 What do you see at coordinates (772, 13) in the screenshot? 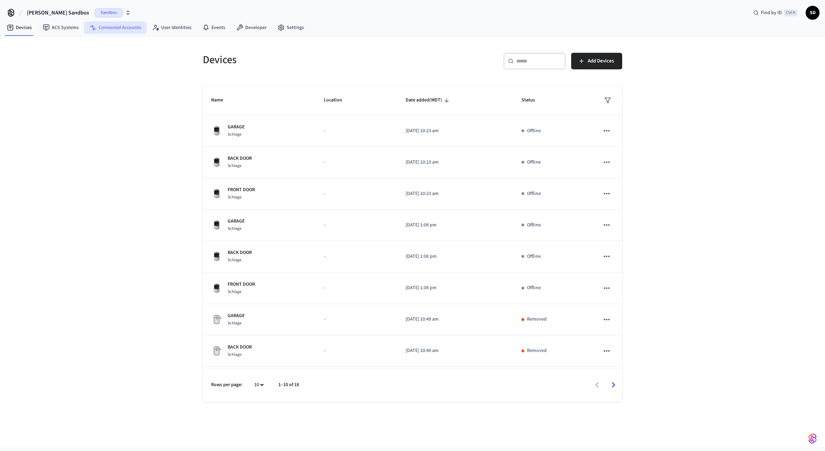
I see `span: Find by ID` at bounding box center [772, 13].